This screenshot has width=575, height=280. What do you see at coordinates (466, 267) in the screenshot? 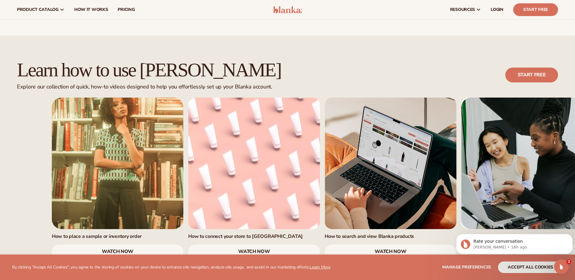
I see `button: Manage preferences` at bounding box center [466, 267].